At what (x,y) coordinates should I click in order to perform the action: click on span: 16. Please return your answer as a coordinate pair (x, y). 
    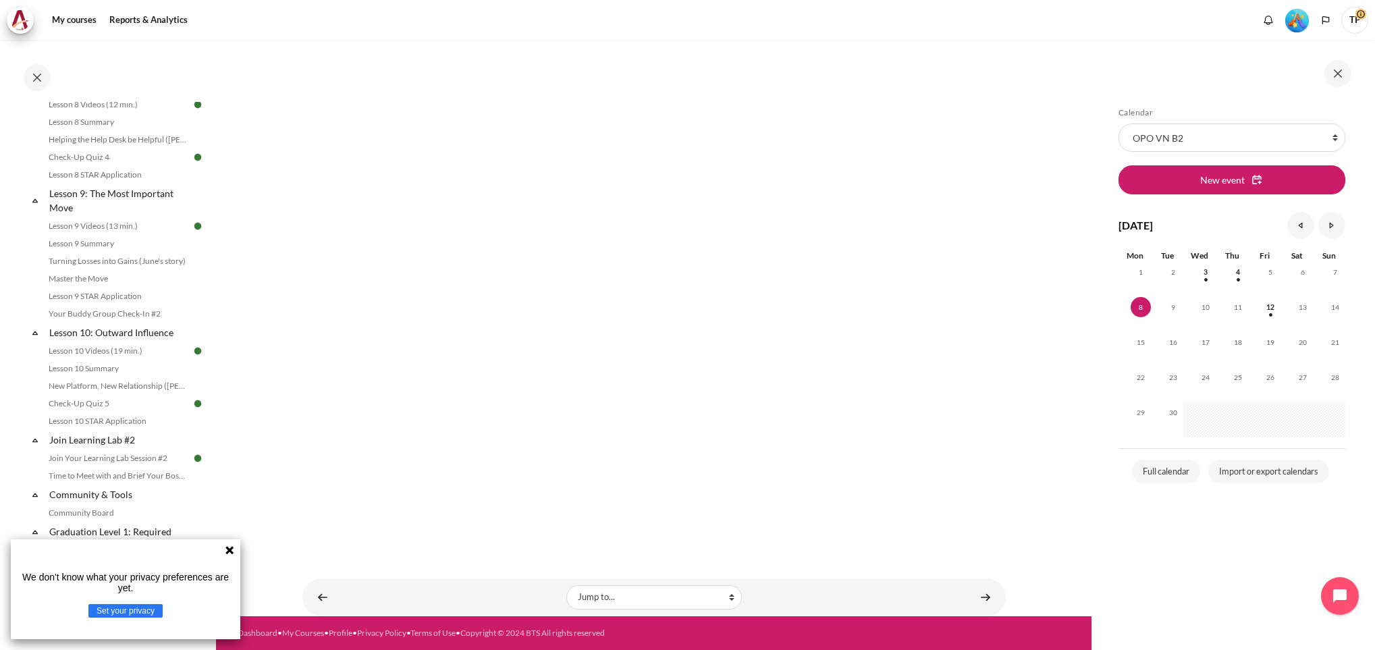
    Looking at the image, I should click on (1173, 342).